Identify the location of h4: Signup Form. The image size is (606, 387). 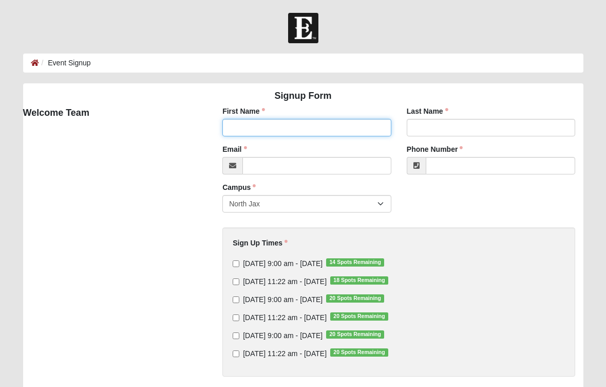
(303, 96).